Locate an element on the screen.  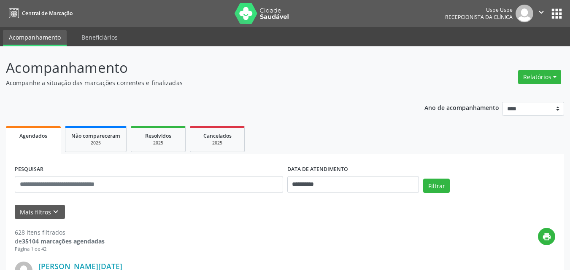
label: PESQUISAR is located at coordinates (29, 170).